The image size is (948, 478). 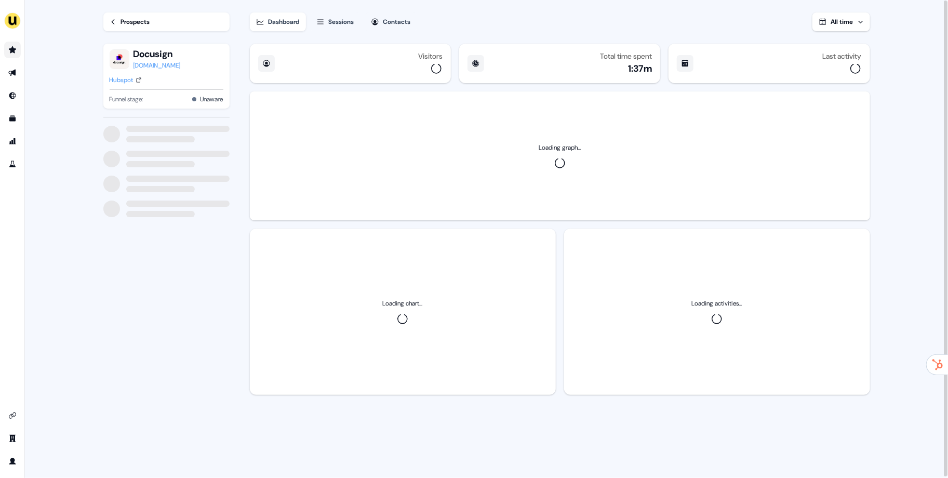 What do you see at coordinates (126, 80) in the screenshot?
I see `a: Hubspot` at bounding box center [126, 80].